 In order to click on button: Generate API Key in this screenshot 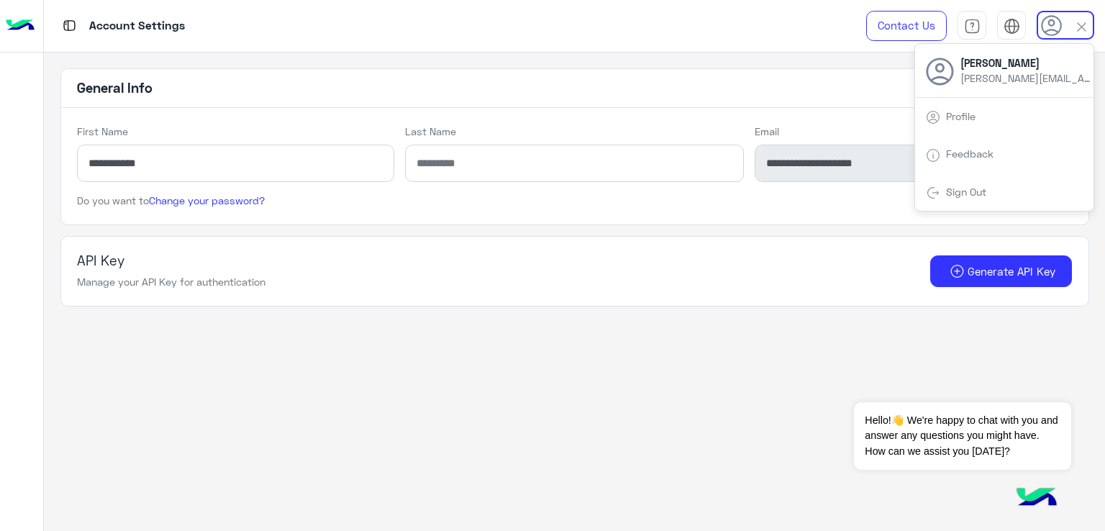, I will do `click(1001, 271)`.